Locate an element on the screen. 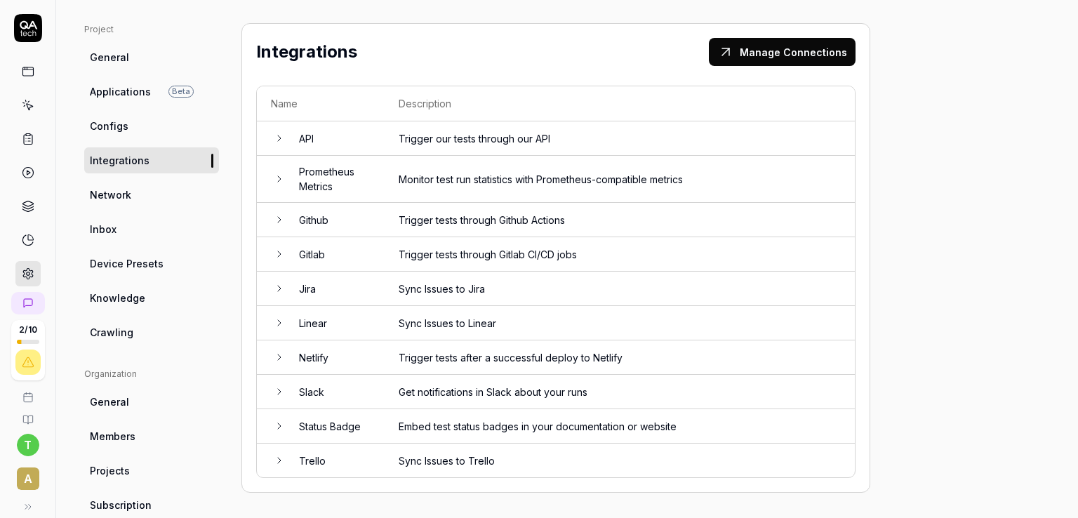  h2: Integrations is located at coordinates (307, 52).